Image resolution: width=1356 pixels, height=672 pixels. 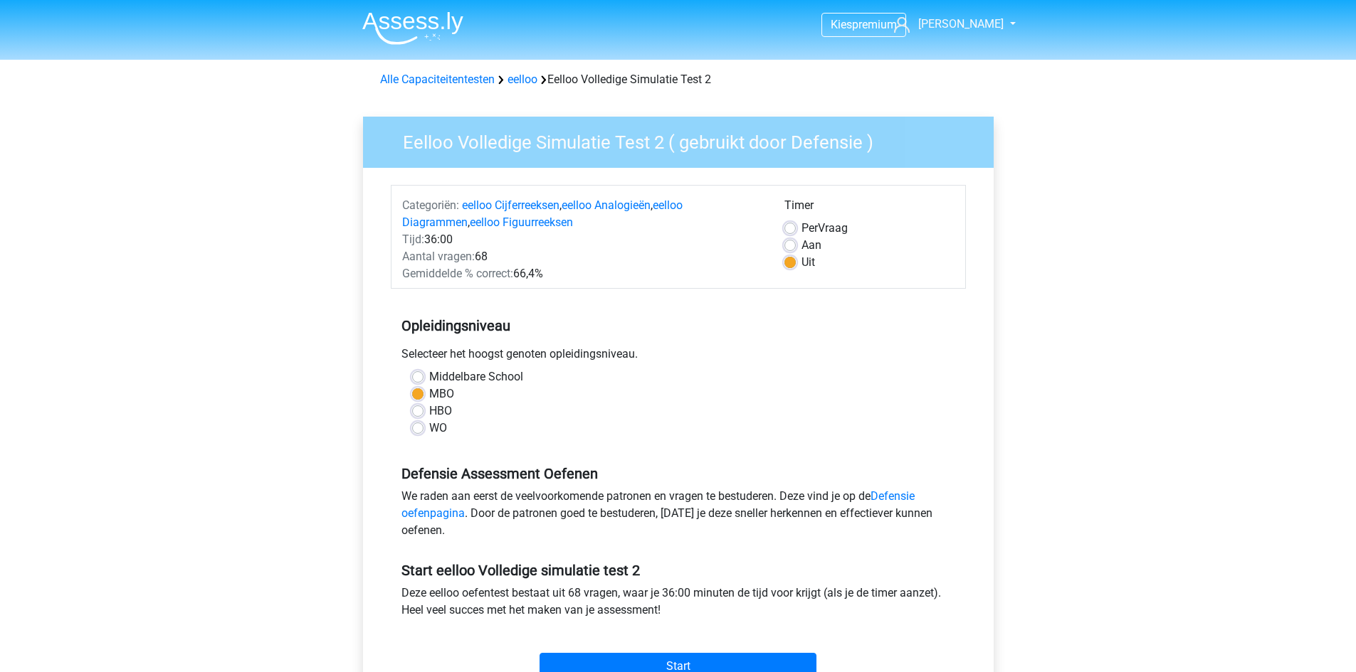 What do you see at coordinates (869, 209) in the screenshot?
I see `div: Timer` at bounding box center [869, 209].